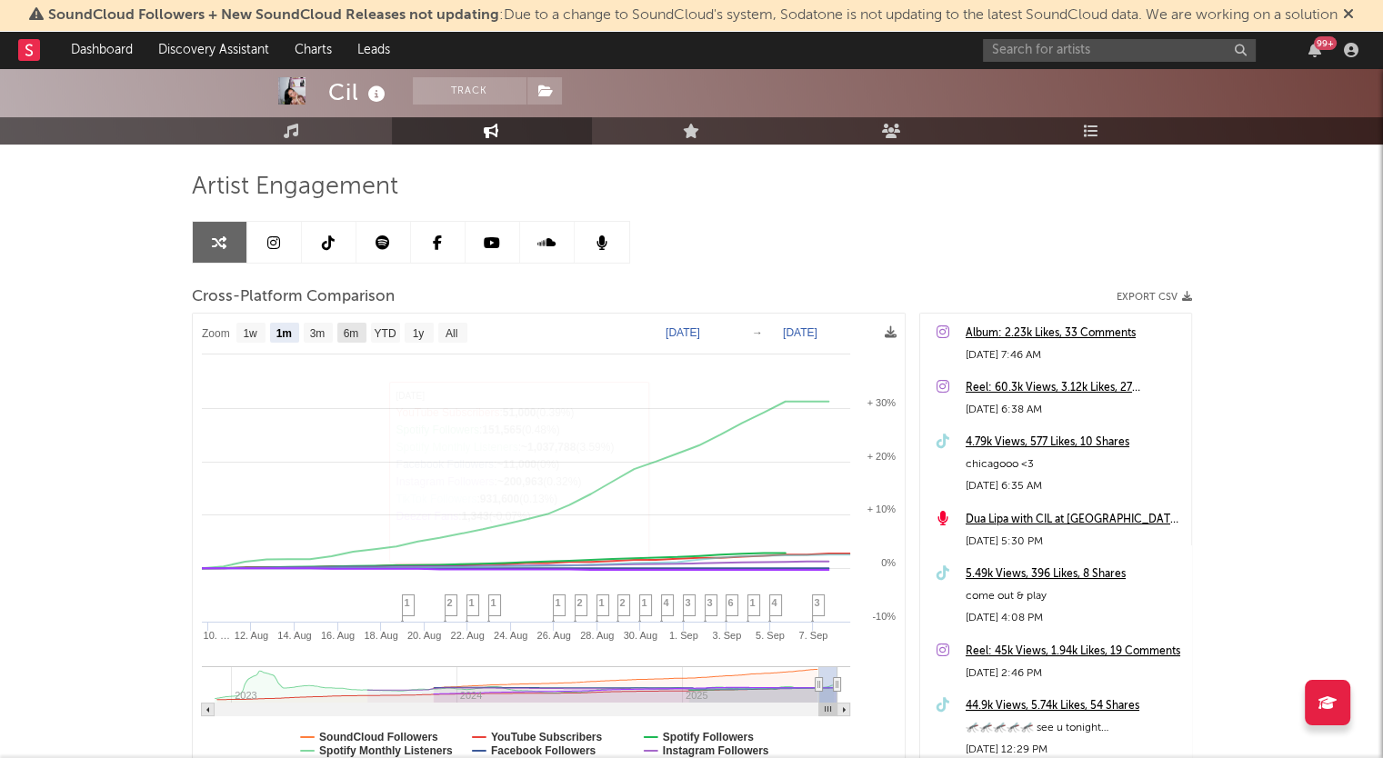 This screenshot has width=1383, height=758. Describe the element at coordinates (374, 50) in the screenshot. I see `a: Leads` at that location.